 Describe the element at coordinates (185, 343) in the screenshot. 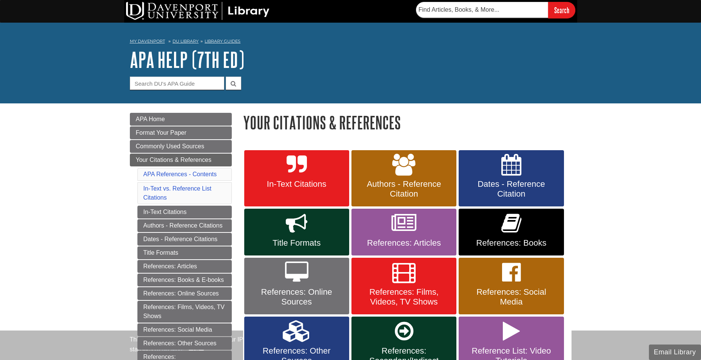

I see `a: References: Other Sources` at that location.